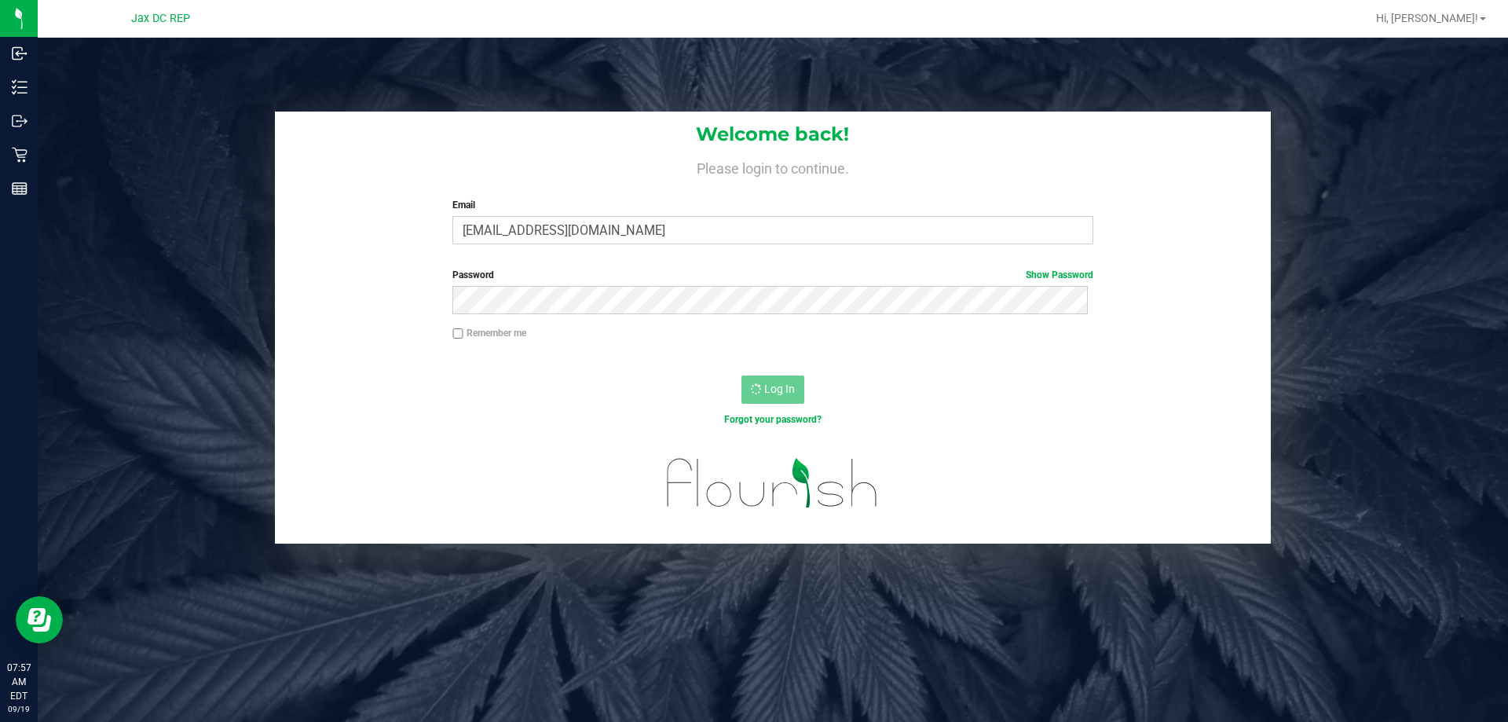 This screenshot has width=1508, height=722. I want to click on p: 07:57 AM EDT, so click(19, 682).